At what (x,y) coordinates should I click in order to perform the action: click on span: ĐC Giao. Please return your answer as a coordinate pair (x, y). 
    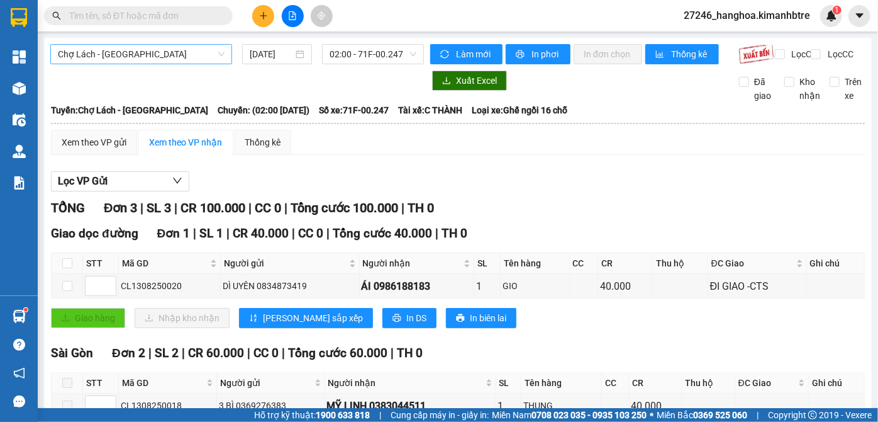
    Looking at the image, I should click on (753, 263).